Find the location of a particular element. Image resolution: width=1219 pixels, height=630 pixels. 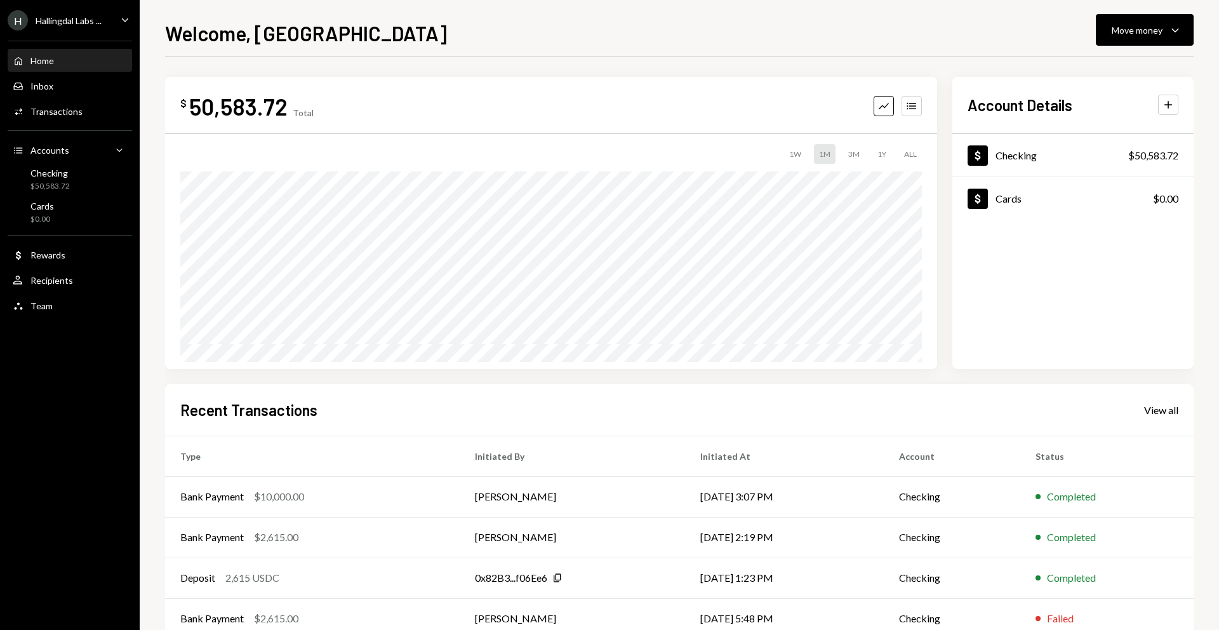

a: View all is located at coordinates (1162, 410).